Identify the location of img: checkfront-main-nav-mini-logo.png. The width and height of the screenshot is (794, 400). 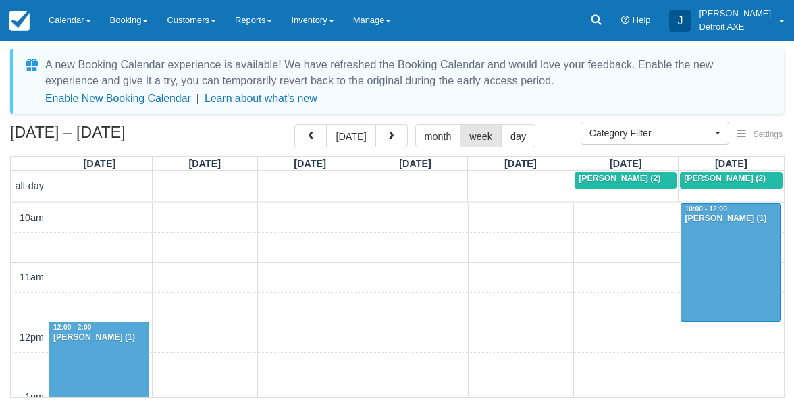
(20, 21).